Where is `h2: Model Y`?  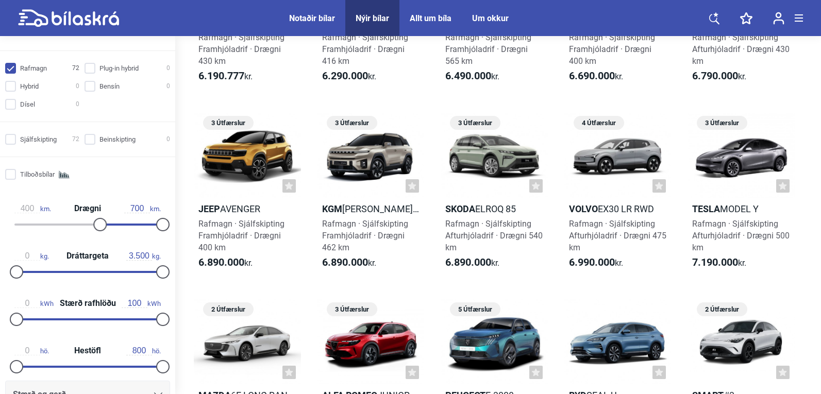
h2: Model Y is located at coordinates (741, 209).